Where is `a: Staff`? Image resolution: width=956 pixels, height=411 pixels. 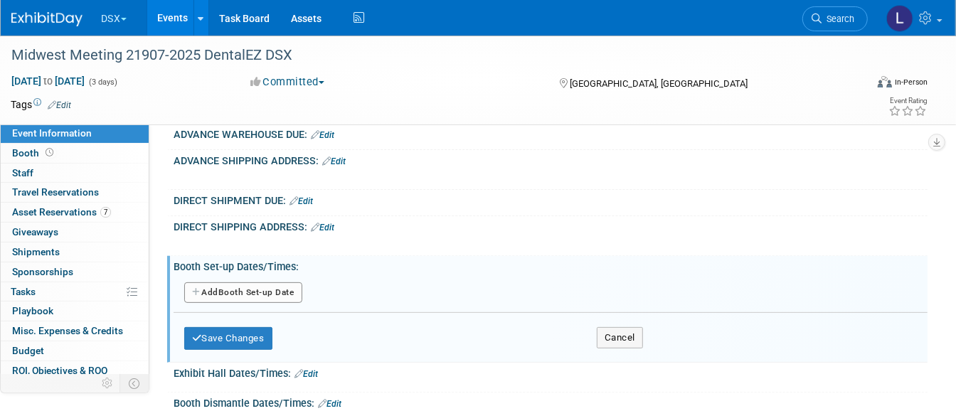
a: Staff is located at coordinates (75, 173).